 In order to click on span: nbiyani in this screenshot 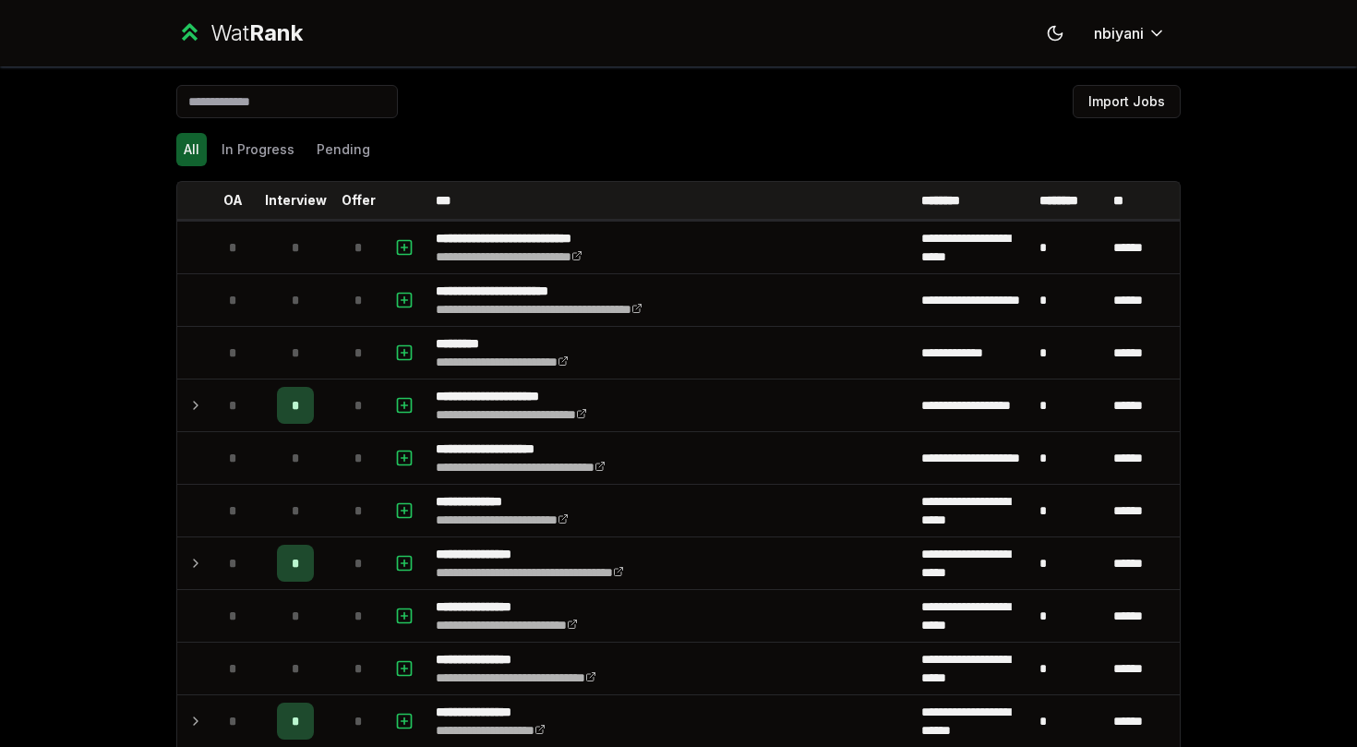, I will do `click(1119, 33)`.